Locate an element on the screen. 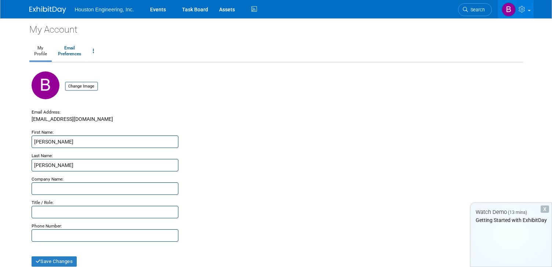 The width and height of the screenshot is (552, 267). small: Last Name: is located at coordinates (42, 156).